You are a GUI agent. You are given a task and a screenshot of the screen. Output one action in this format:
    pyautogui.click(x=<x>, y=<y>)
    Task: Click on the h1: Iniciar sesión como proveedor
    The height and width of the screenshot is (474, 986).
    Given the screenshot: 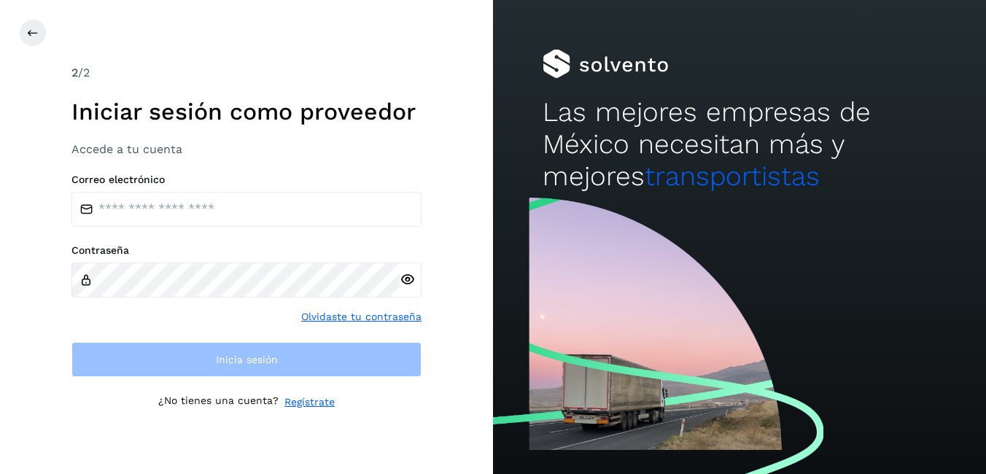 What is the action you would take?
    pyautogui.click(x=247, y=112)
    